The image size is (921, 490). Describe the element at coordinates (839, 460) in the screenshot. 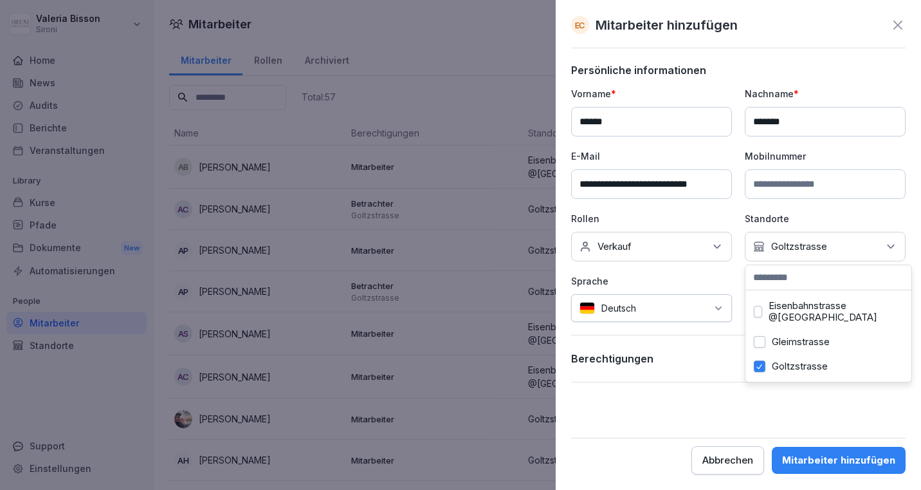

I see `button: Mitarbeiter hinzufügen` at that location.